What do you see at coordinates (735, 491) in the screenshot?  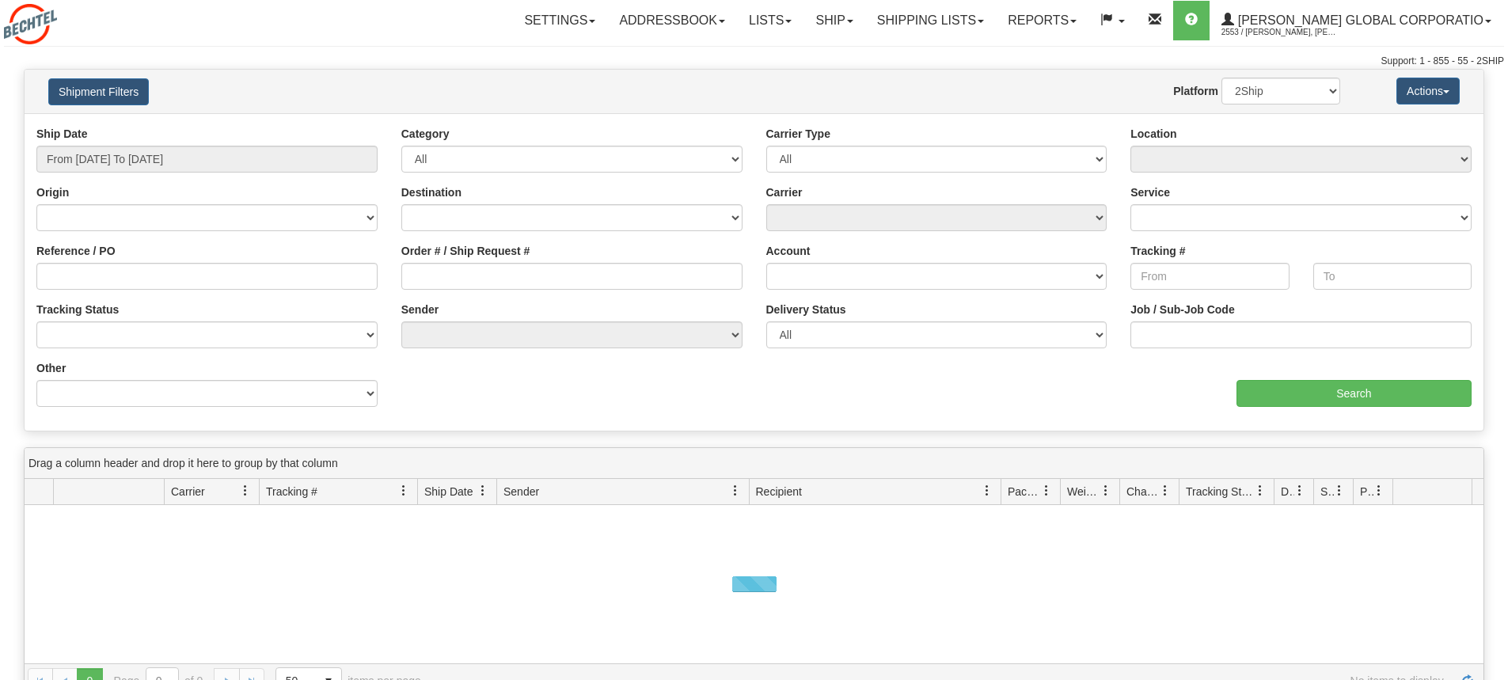 I see `a: Sender filter column settings` at bounding box center [735, 491].